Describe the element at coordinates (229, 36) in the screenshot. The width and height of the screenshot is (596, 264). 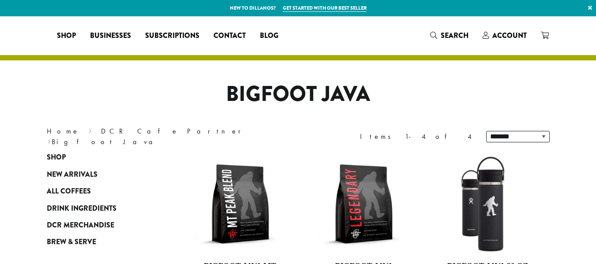
I see `span: Contact` at that location.